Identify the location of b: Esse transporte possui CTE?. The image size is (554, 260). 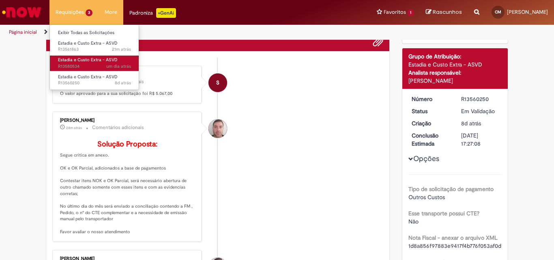
(443, 213).